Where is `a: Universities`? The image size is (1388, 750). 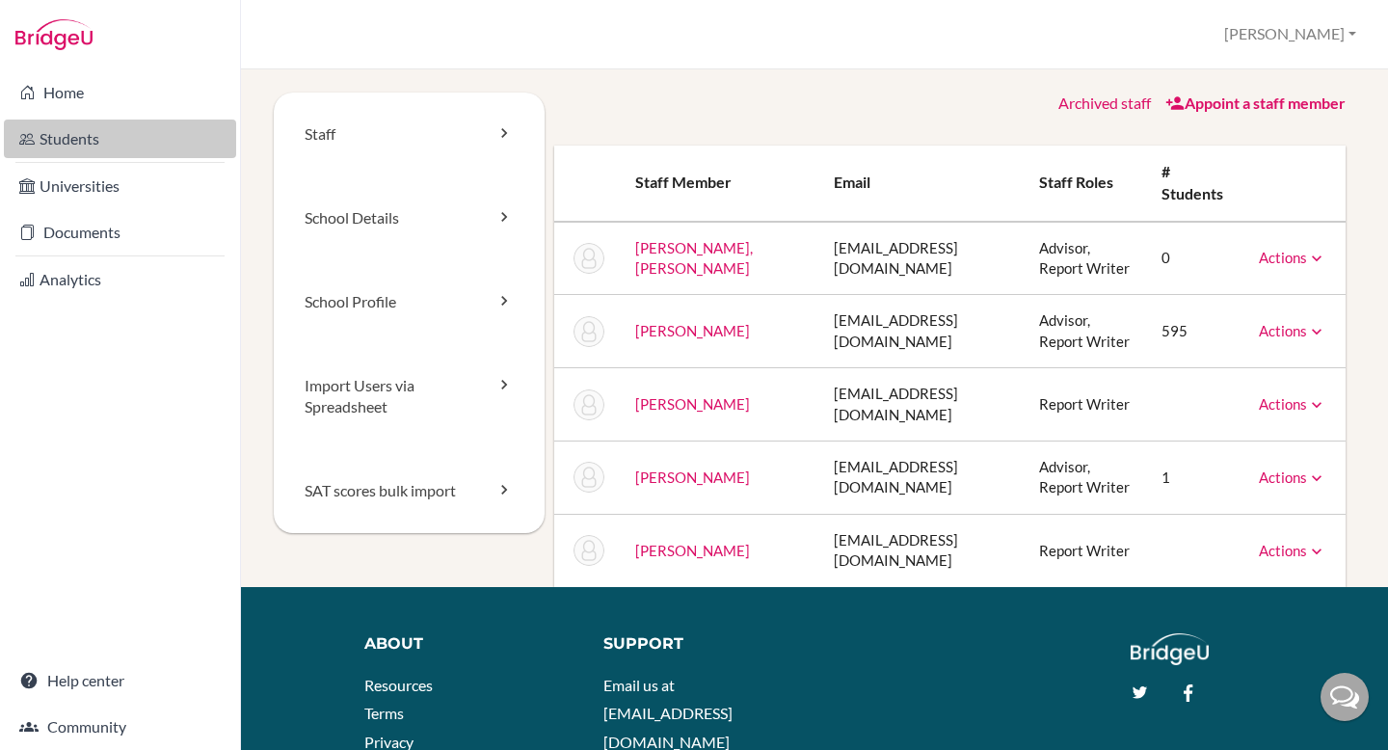
a: Universities is located at coordinates (120, 186).